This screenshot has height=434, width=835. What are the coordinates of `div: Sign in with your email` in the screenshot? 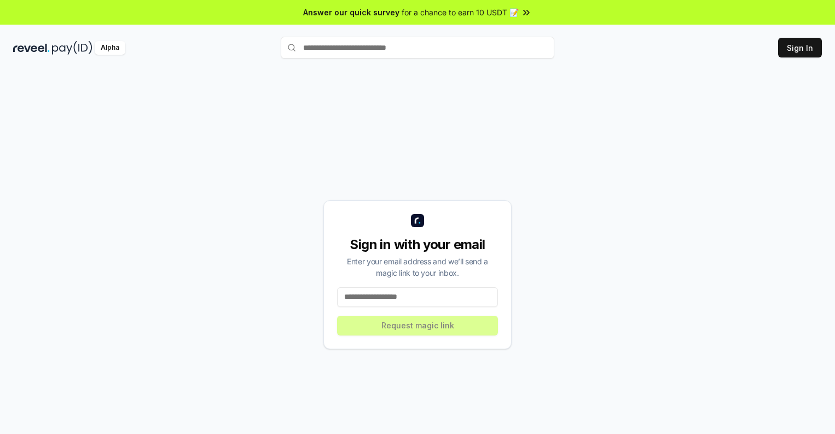 It's located at (417, 245).